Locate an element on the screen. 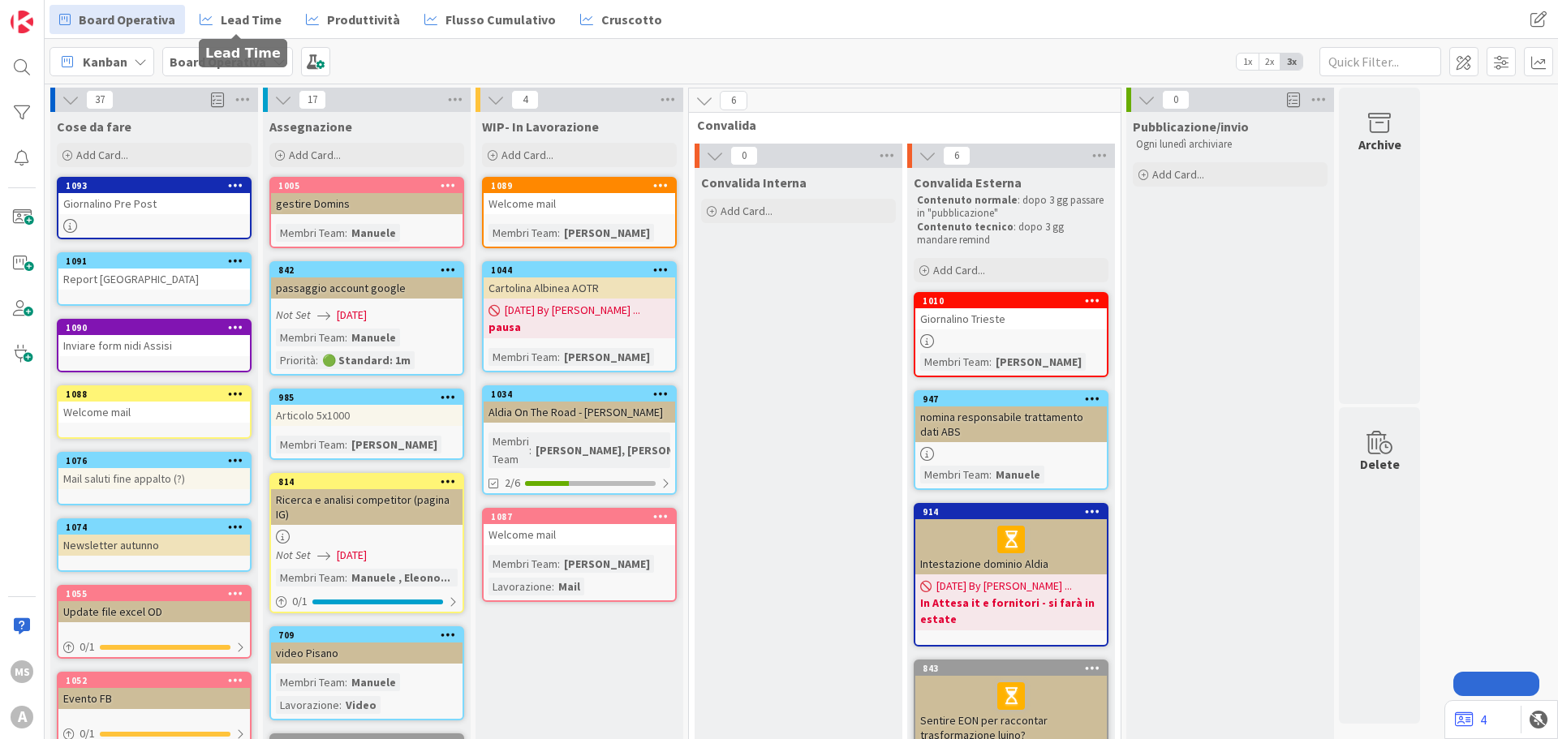  i: Not Set is located at coordinates (293, 555).